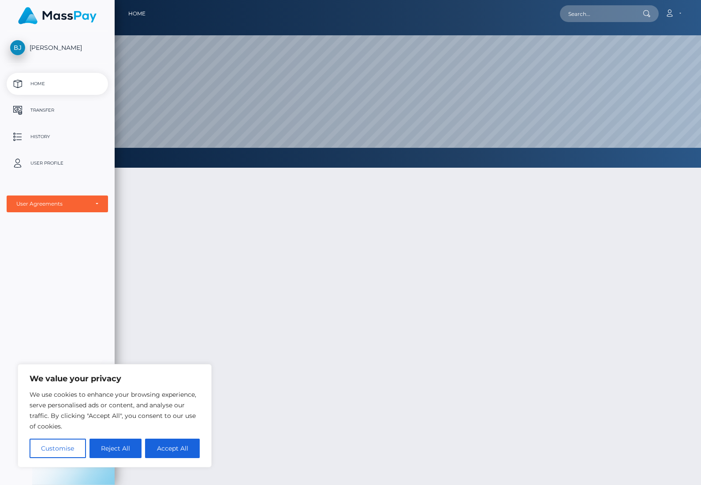  I want to click on img: MassPay, so click(57, 15).